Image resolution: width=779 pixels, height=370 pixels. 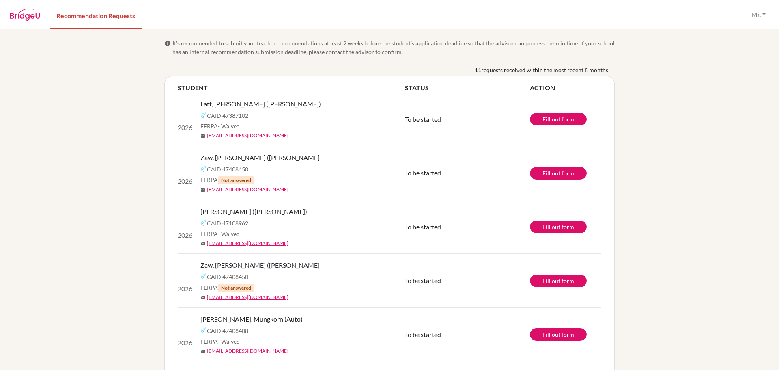 I want to click on th: STUDENT, so click(x=291, y=88).